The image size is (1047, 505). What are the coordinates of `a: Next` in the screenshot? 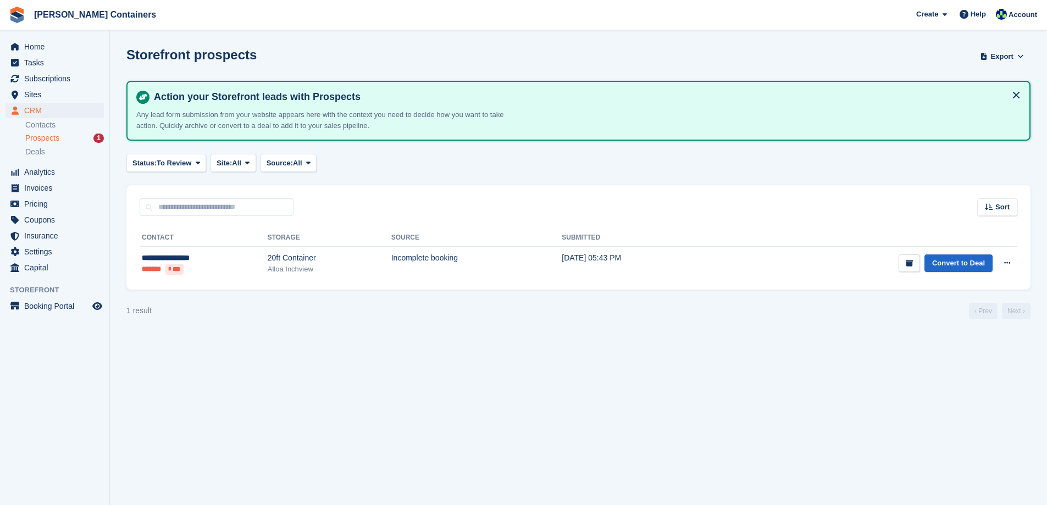 It's located at (1016, 311).